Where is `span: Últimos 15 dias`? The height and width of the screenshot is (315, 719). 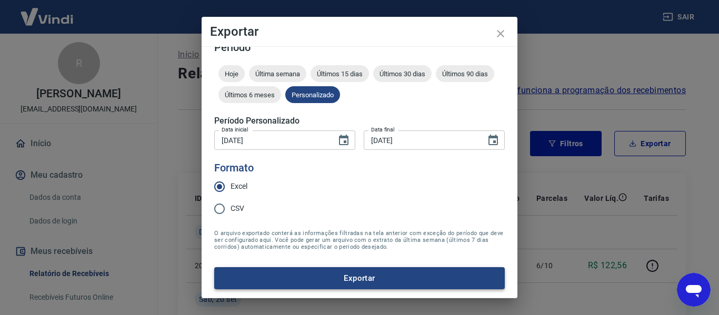
span: Últimos 15 dias is located at coordinates (339, 74).